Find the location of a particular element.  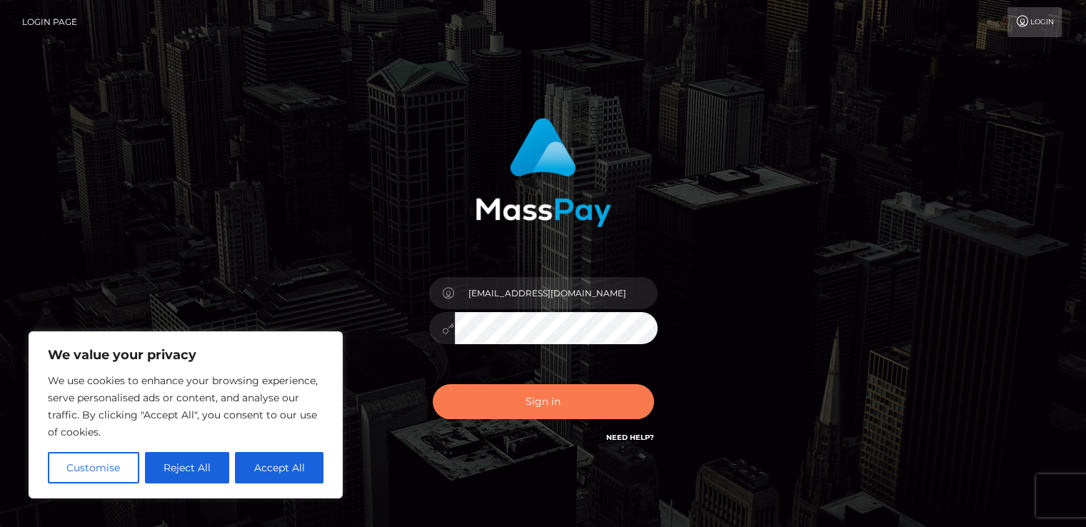

a: Login Page is located at coordinates (49, 22).